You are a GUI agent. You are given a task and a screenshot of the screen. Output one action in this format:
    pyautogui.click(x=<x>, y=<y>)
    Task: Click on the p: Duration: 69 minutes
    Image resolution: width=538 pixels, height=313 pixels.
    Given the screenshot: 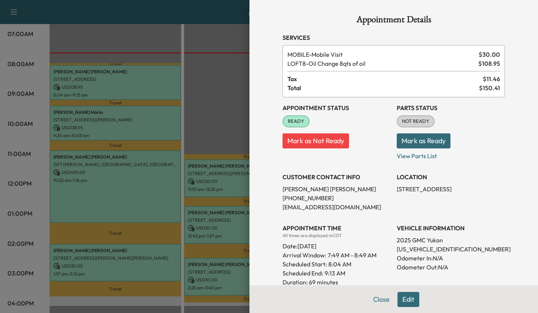 What is the action you would take?
    pyautogui.click(x=337, y=282)
    